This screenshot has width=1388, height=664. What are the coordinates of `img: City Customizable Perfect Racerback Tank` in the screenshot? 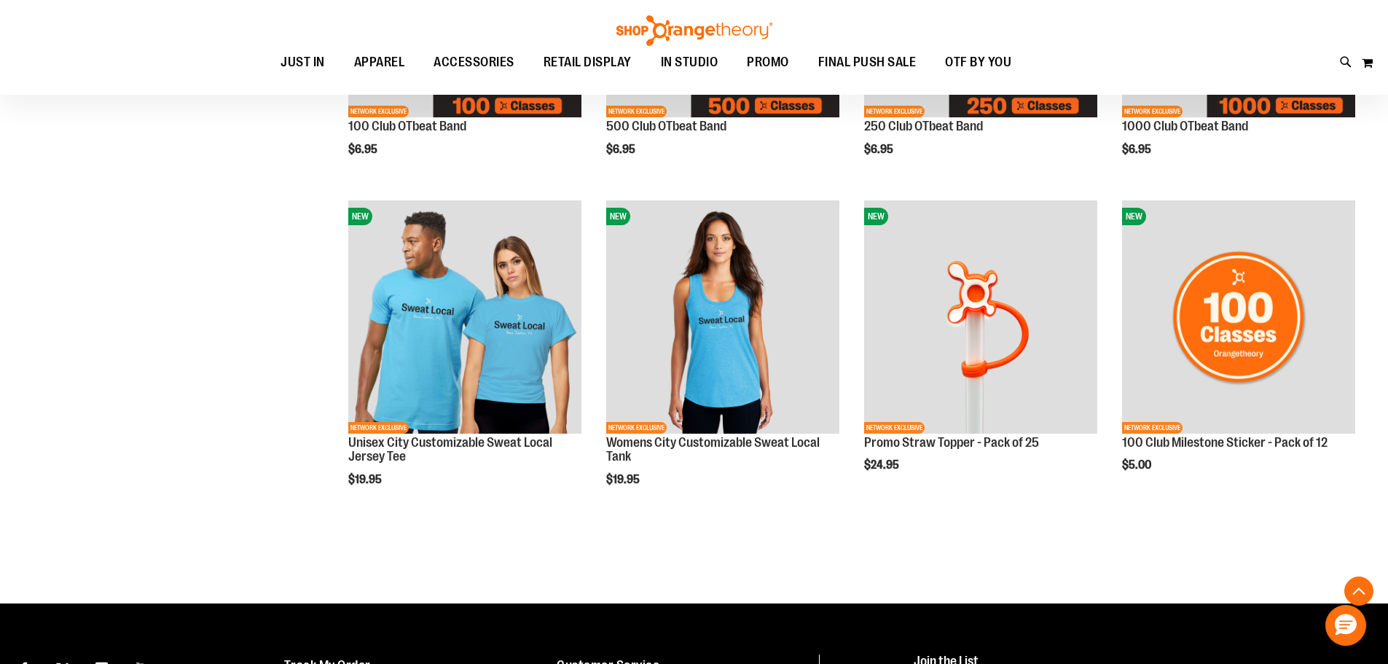 It's located at (723, 317).